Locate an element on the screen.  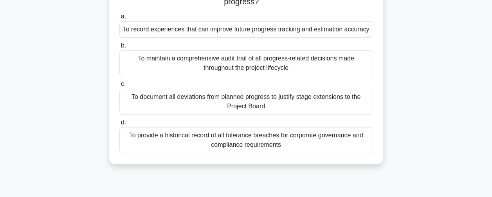
span: c. is located at coordinates (123, 83).